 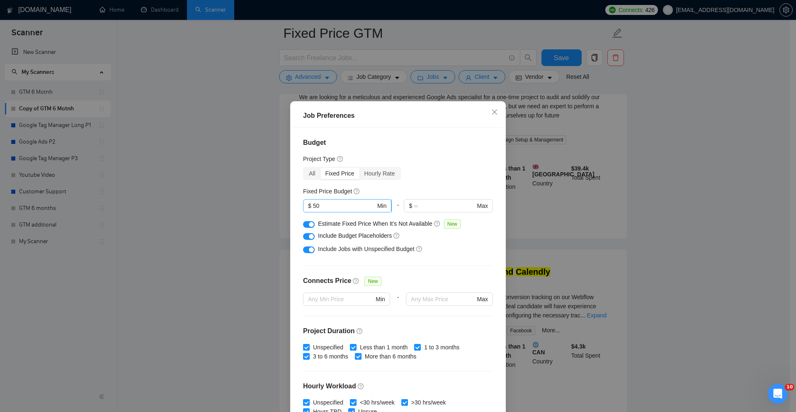 I want to click on span: >30 hrs/week, so click(x=428, y=402).